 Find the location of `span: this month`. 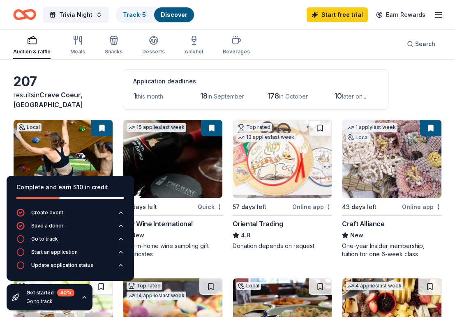

span: this month is located at coordinates (150, 96).